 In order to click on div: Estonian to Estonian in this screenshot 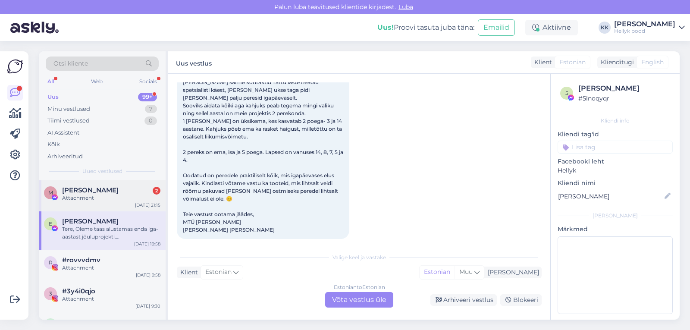, I will do `click(359, 287)`.